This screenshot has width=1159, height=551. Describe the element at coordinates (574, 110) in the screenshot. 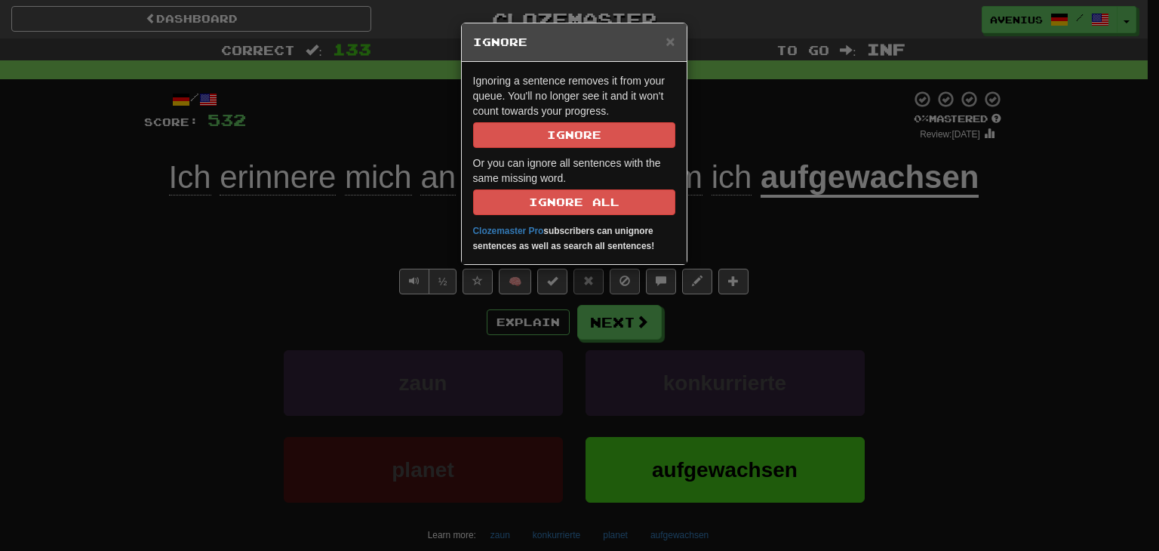

I see `p: Ignoring a sentence removes it from your queue. You'll no longer see it and it won't count toward...` at that location.